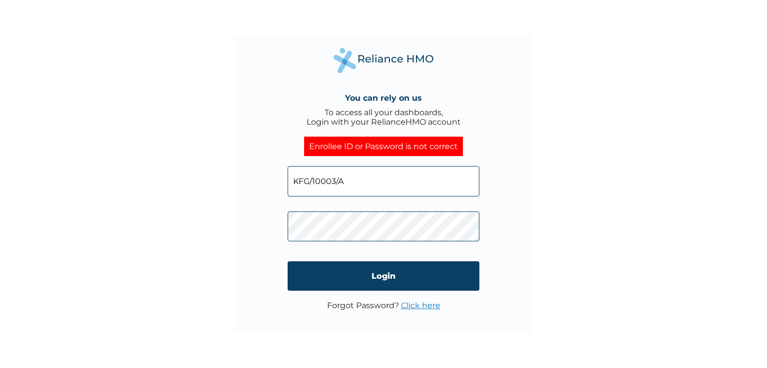  I want to click on a: Click here, so click(420, 306).